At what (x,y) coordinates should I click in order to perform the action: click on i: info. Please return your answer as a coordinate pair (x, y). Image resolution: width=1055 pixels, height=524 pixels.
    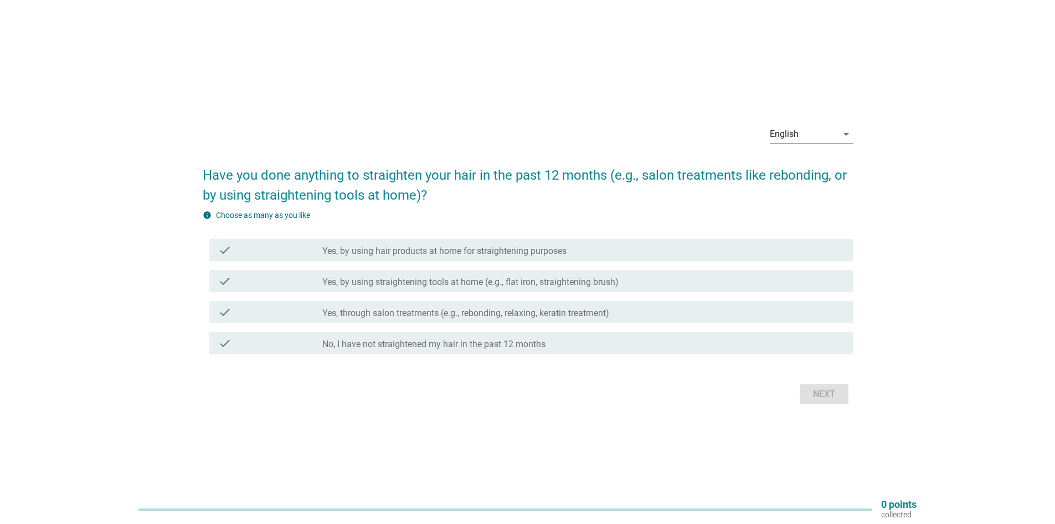
    Looking at the image, I should click on (207, 215).